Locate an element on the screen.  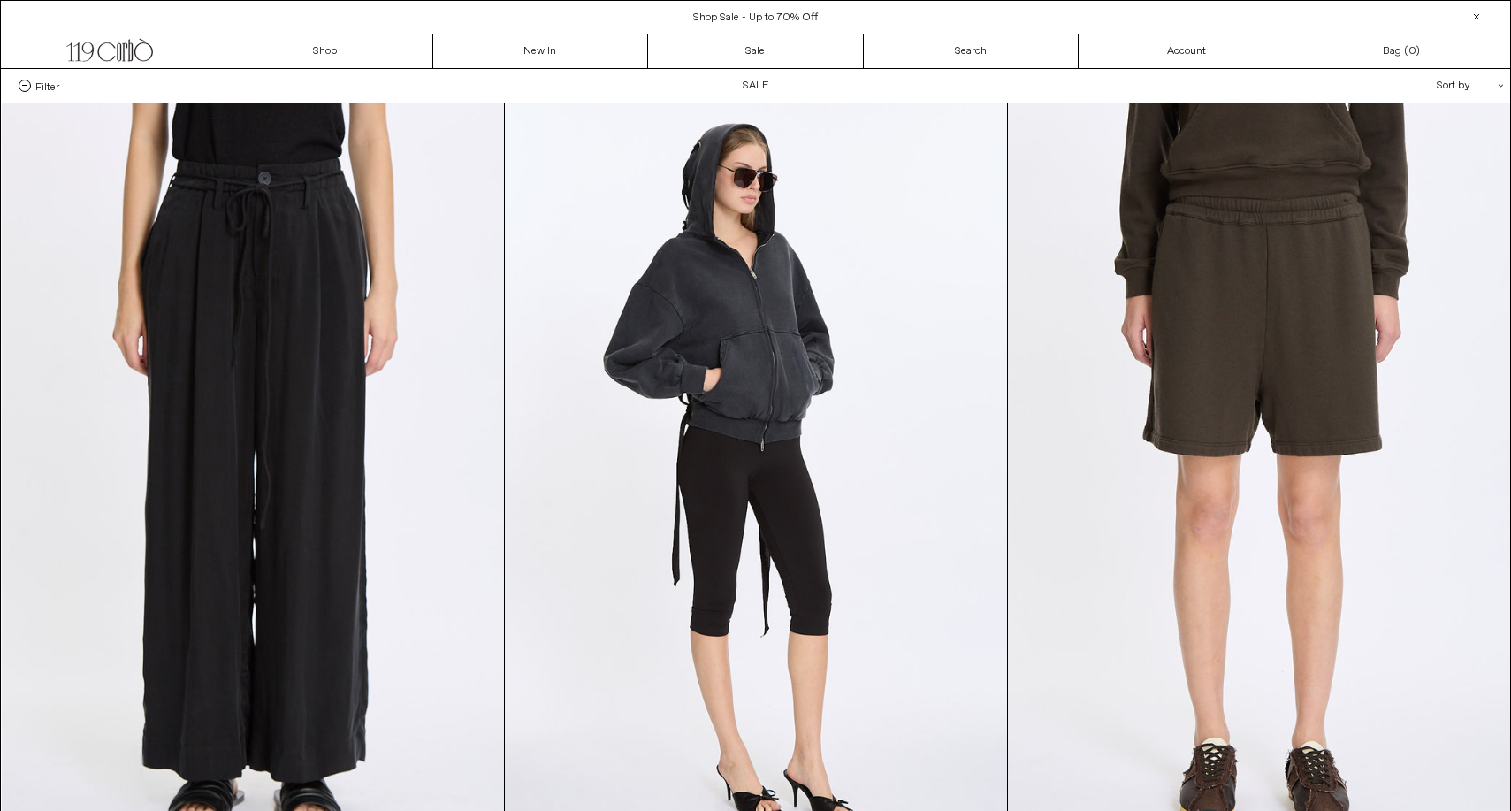
span: 0 is located at coordinates (1412, 51).